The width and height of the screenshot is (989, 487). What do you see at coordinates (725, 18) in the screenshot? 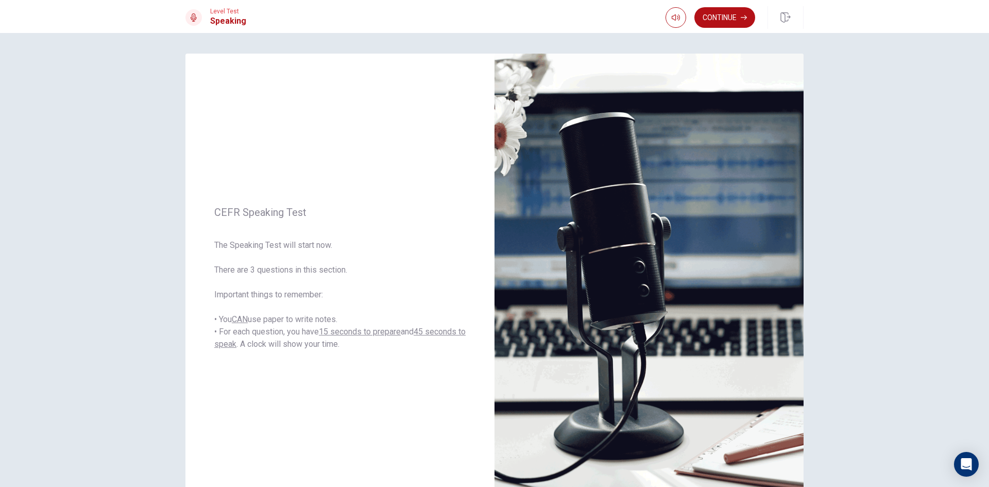
I see `button: Continue` at bounding box center [725, 18].